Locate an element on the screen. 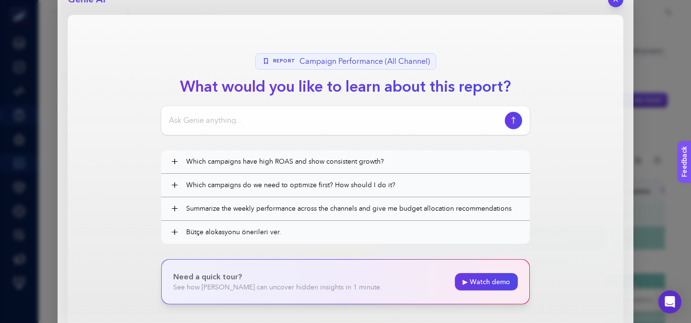 The width and height of the screenshot is (691, 323). input: Ask Genie anything... is located at coordinates (335, 120).